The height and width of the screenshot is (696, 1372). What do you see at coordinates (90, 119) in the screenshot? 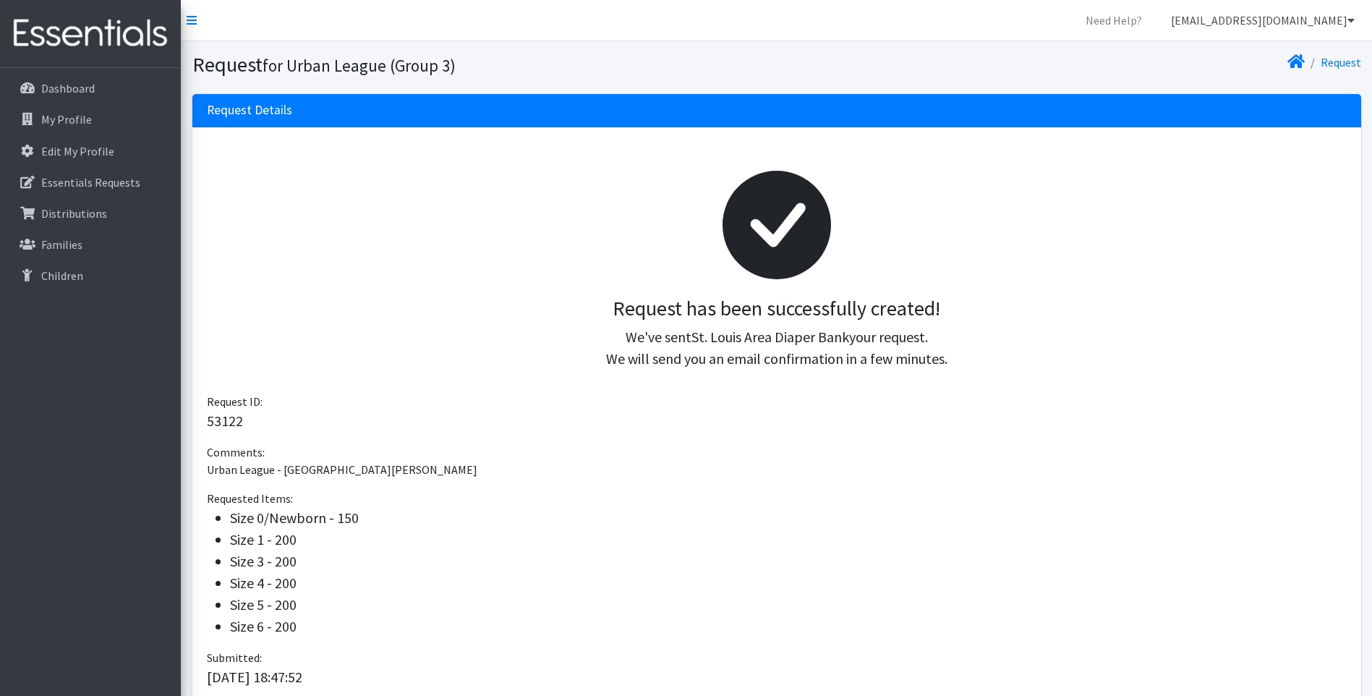
I see `a: My Profile` at bounding box center [90, 119].